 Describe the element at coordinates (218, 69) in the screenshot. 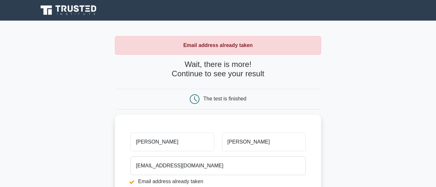

I see `h4: Wait, there is more! Continue to see your result` at that location.